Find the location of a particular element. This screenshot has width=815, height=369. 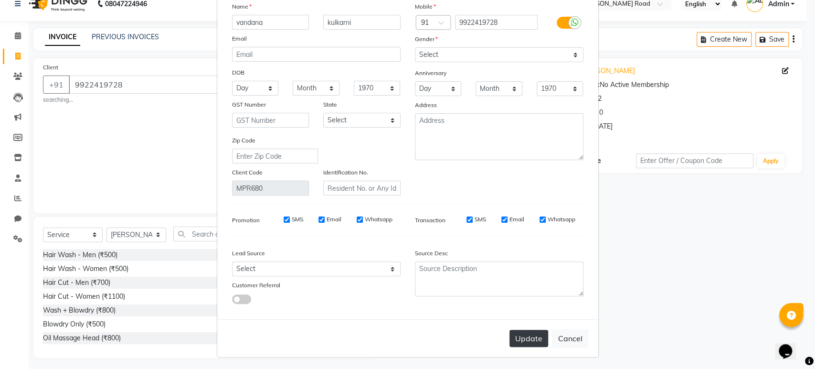

input: Email is located at coordinates (316, 54).